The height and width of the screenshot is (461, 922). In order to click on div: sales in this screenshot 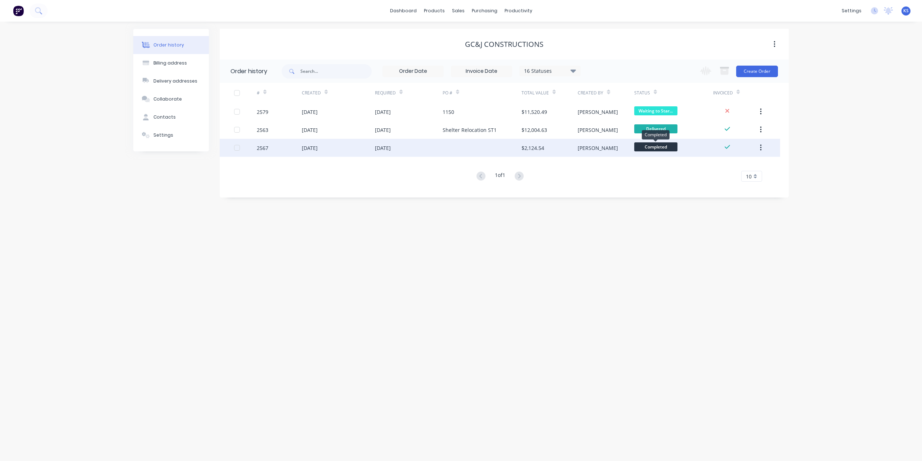, I will do `click(458, 11)`.